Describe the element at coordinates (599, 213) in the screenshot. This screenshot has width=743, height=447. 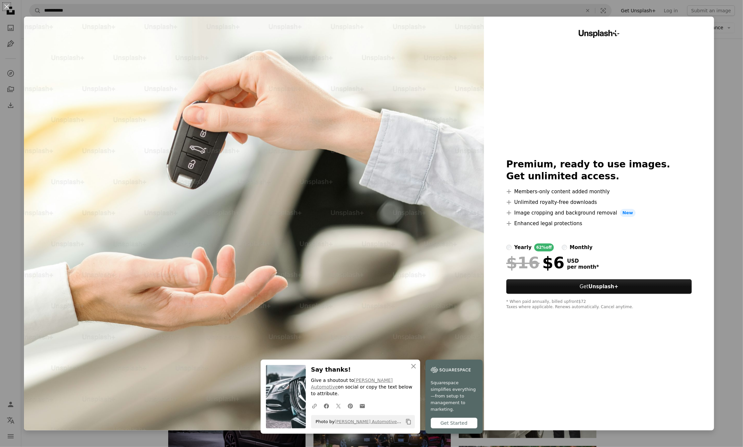
I see `li: Image cropping and background removal` at that location.